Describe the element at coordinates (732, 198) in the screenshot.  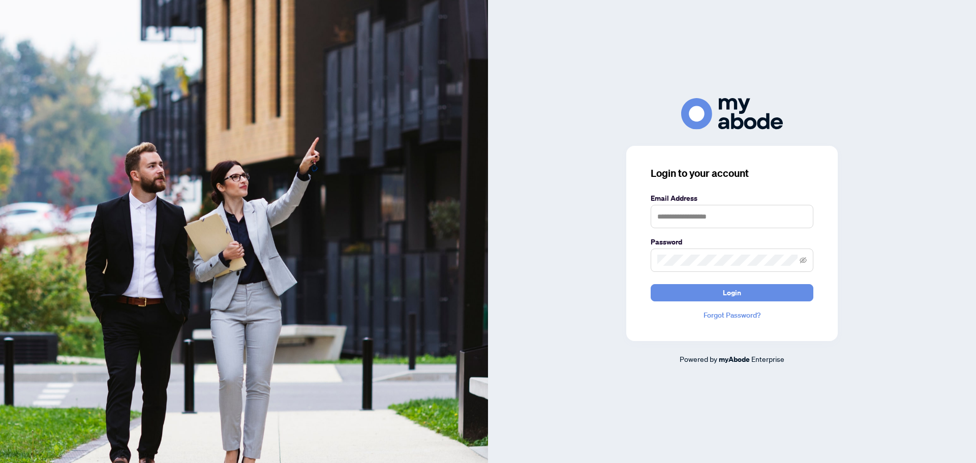
I see `label: Email Address` at that location.